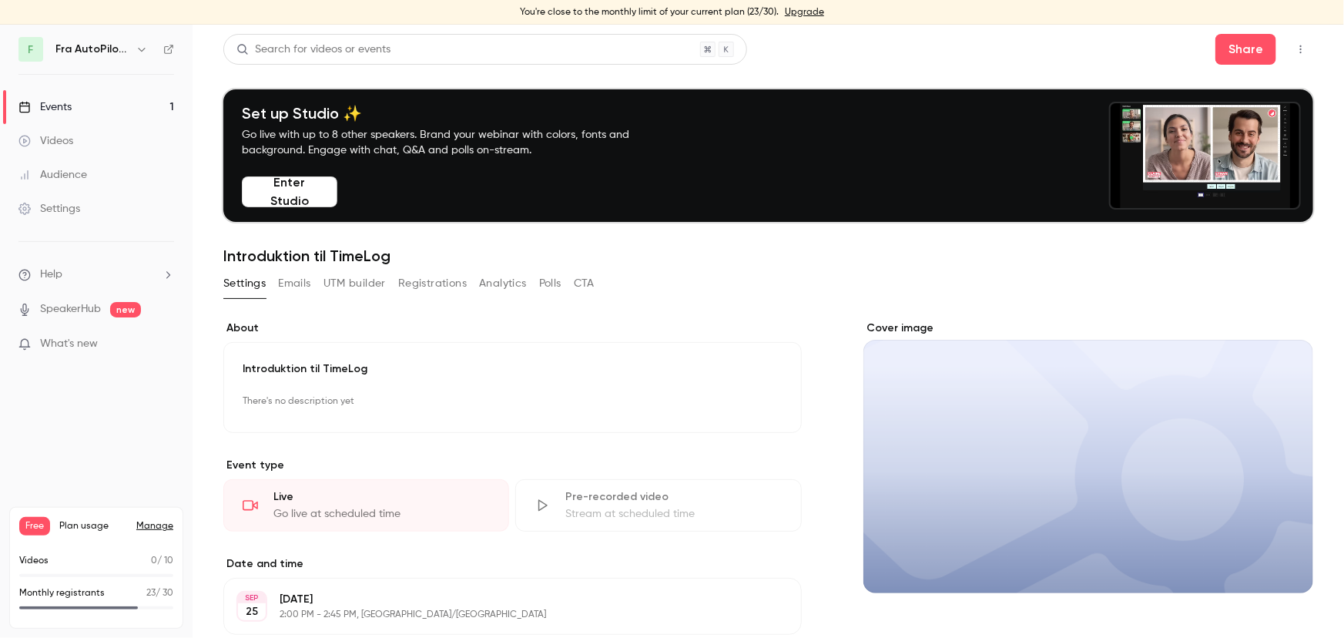 The height and width of the screenshot is (638, 1344). I want to click on p: Introduktion til TimeLog, so click(512, 369).